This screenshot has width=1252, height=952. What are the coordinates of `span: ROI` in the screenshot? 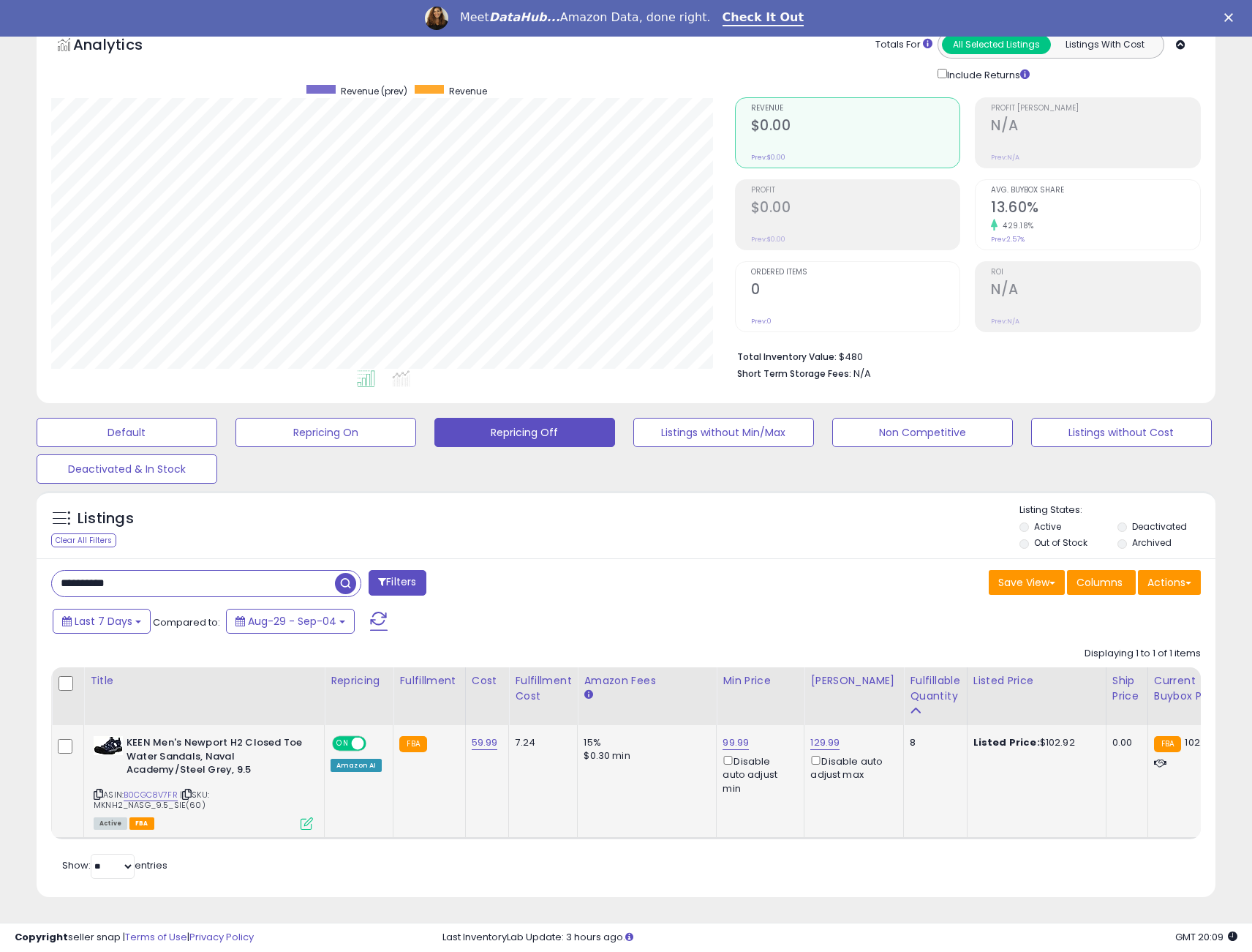 It's located at (1096, 272).